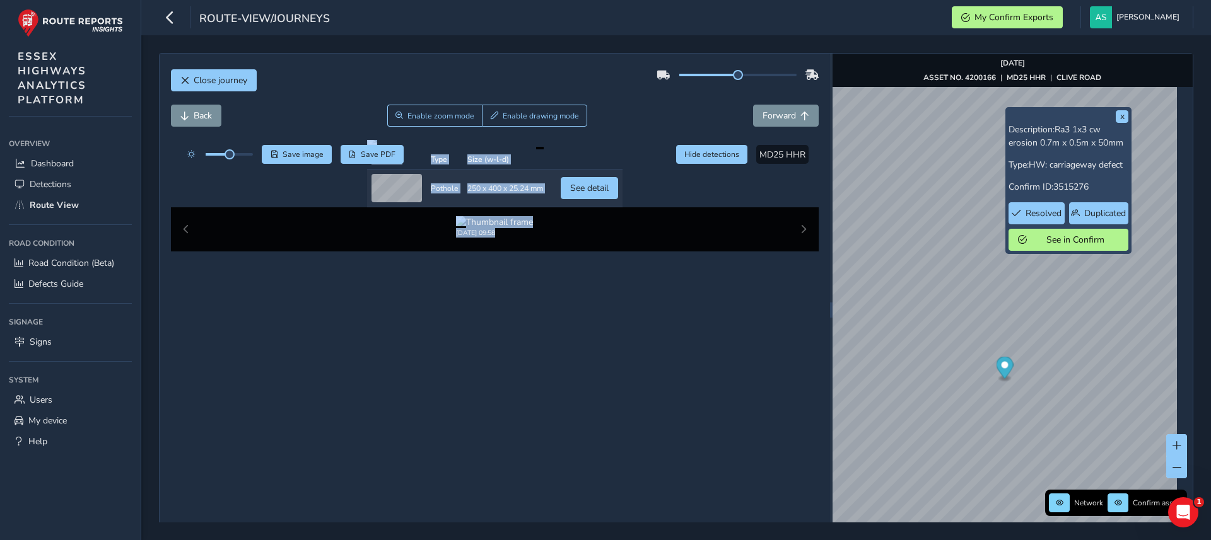 This screenshot has width=1211, height=540. Describe the element at coordinates (41, 400) in the screenshot. I see `span: Users` at that location.